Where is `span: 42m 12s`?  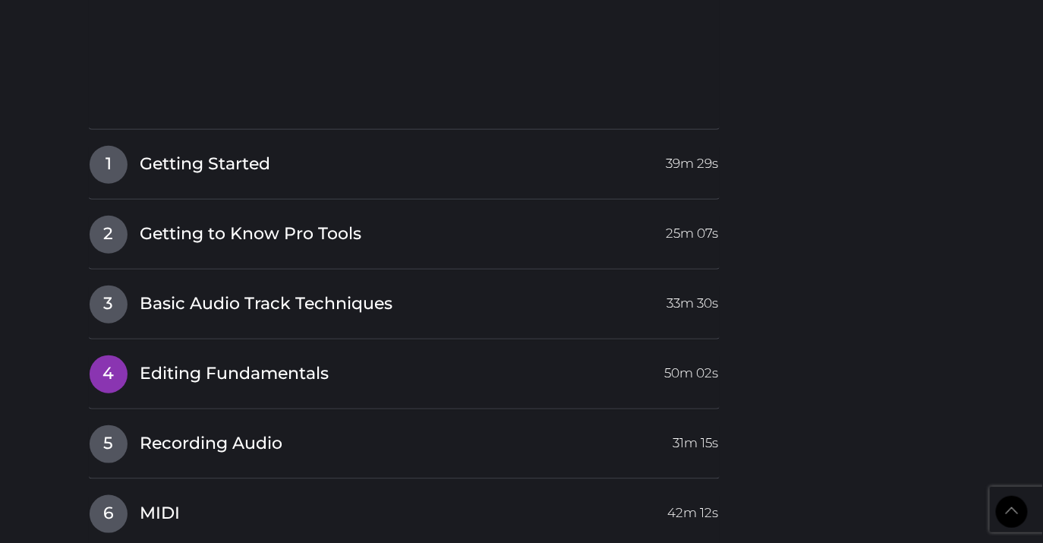 span: 42m 12s is located at coordinates (693, 509).